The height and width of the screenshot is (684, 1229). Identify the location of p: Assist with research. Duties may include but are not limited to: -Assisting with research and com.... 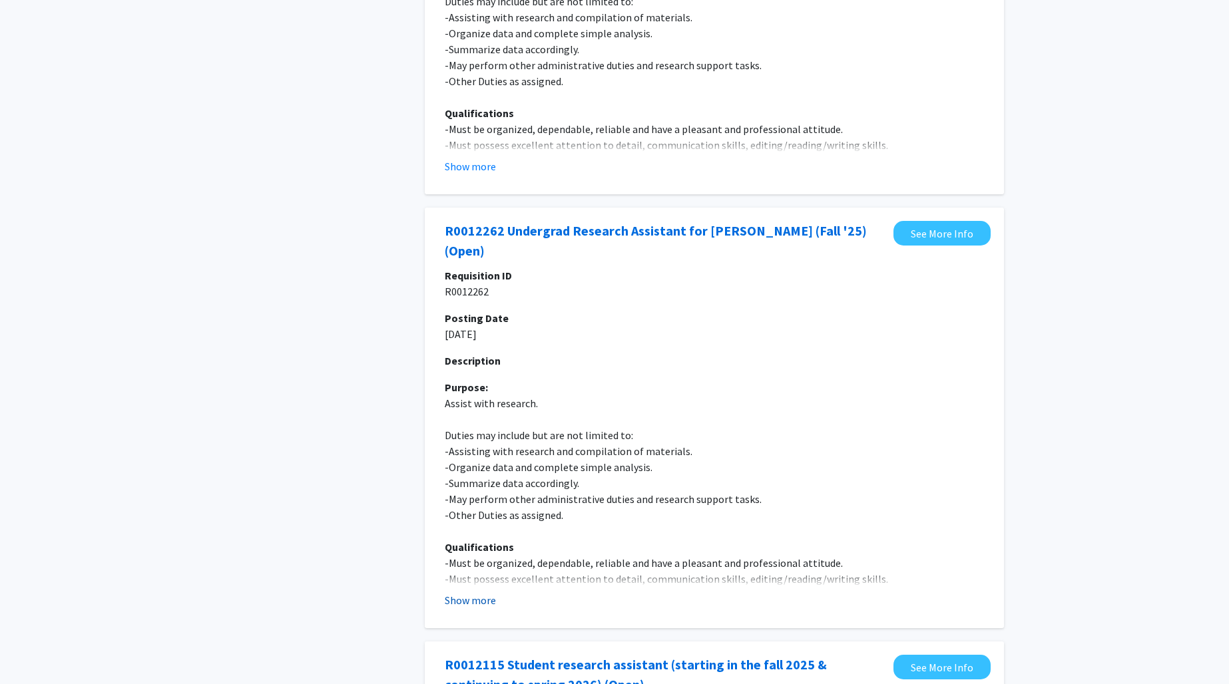
(714, 491).